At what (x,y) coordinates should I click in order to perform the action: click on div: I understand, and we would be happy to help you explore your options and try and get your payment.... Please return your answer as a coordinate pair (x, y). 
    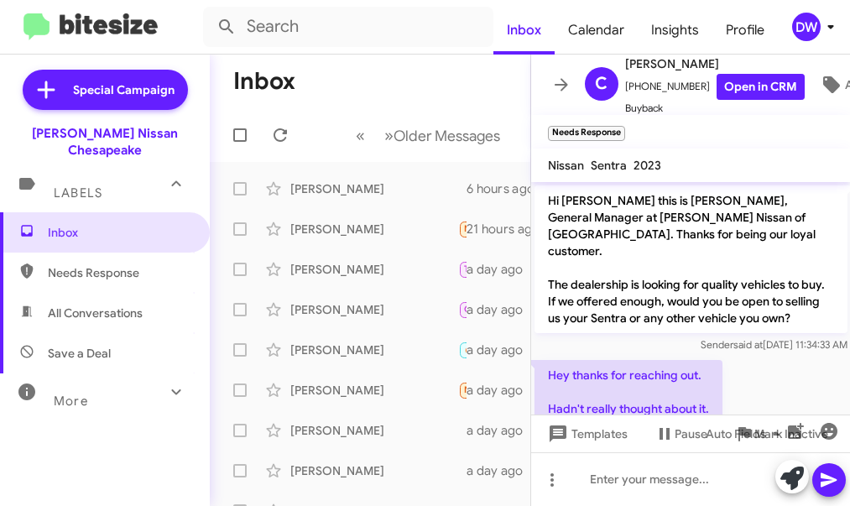
    Looking at the image, I should click on (462, 430).